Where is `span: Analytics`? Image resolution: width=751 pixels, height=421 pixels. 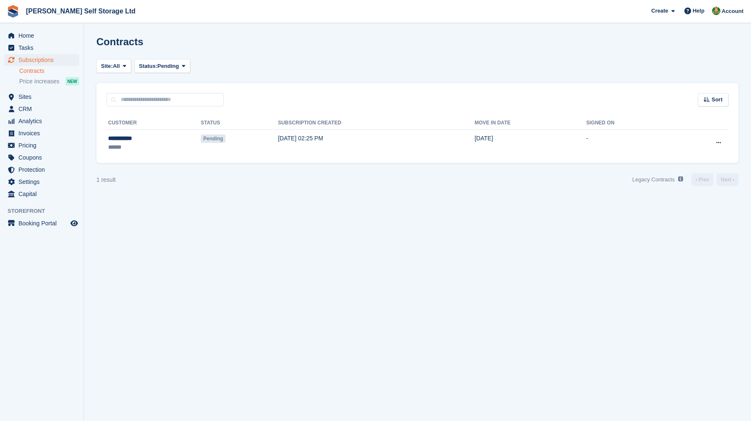
span: Analytics is located at coordinates (44, 121).